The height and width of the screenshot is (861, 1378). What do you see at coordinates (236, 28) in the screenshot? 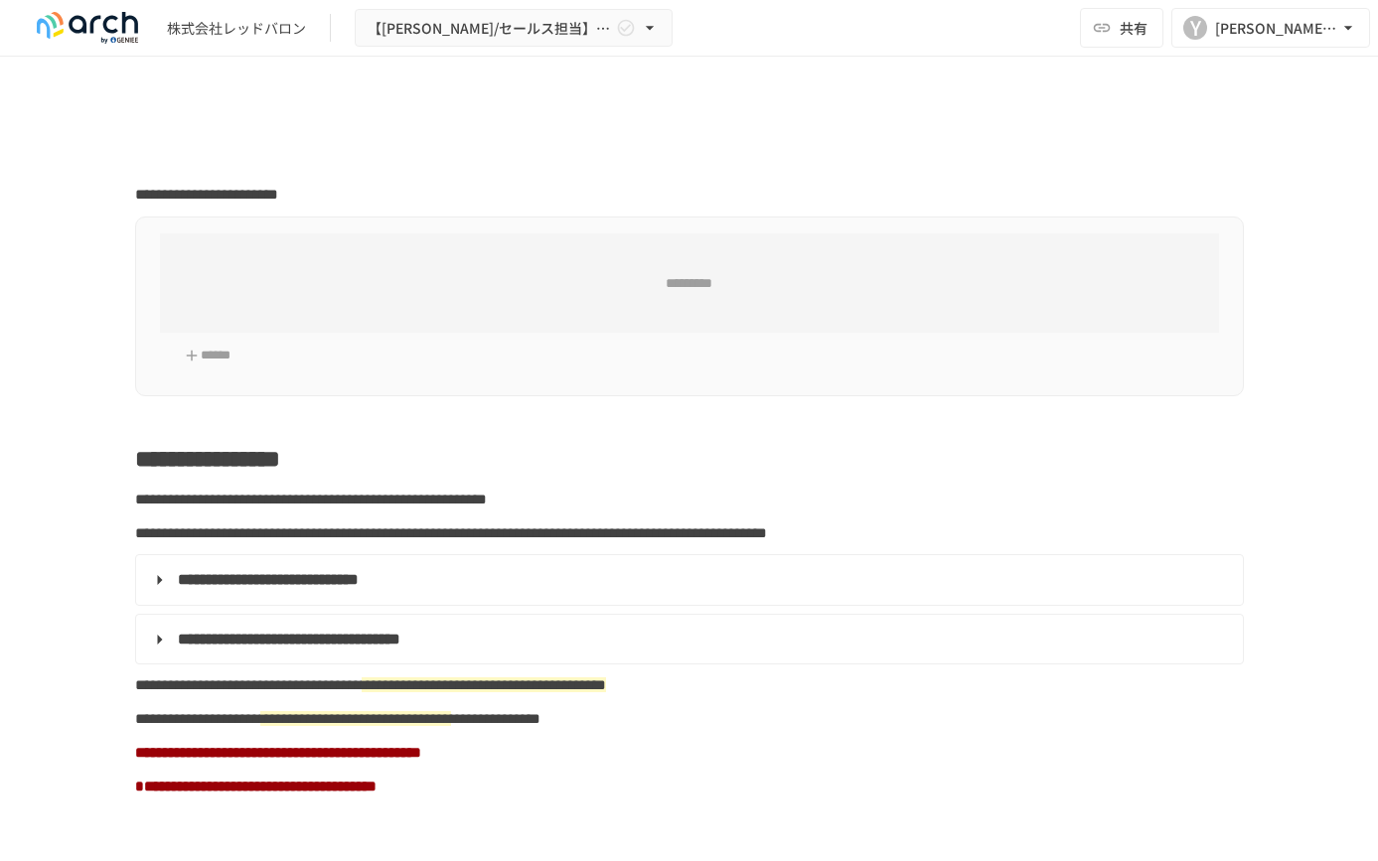
I see `div: 株式会社レッドバロン` at bounding box center [236, 28].